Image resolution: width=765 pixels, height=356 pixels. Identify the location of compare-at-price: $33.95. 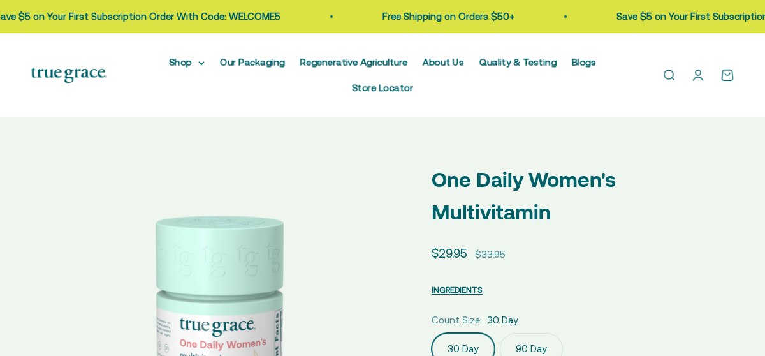
(490, 254).